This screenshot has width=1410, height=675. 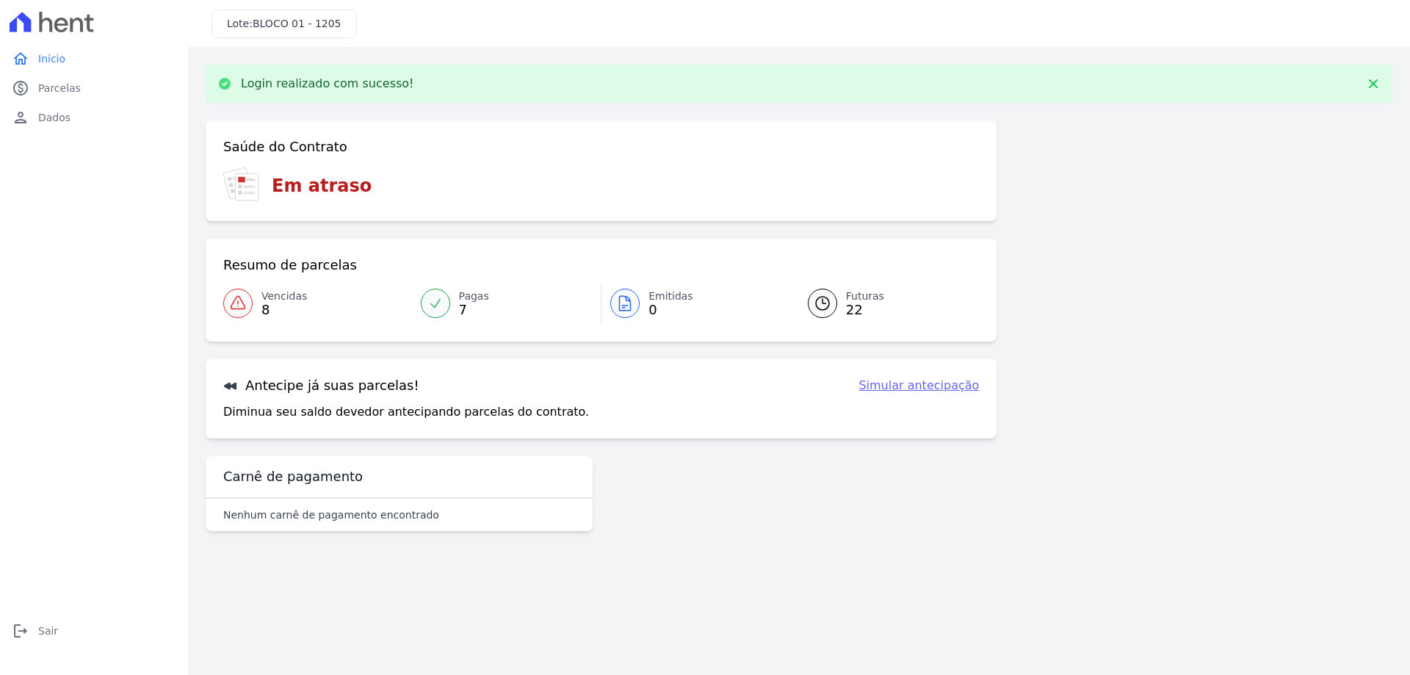 I want to click on a: Simular antecipação, so click(x=919, y=386).